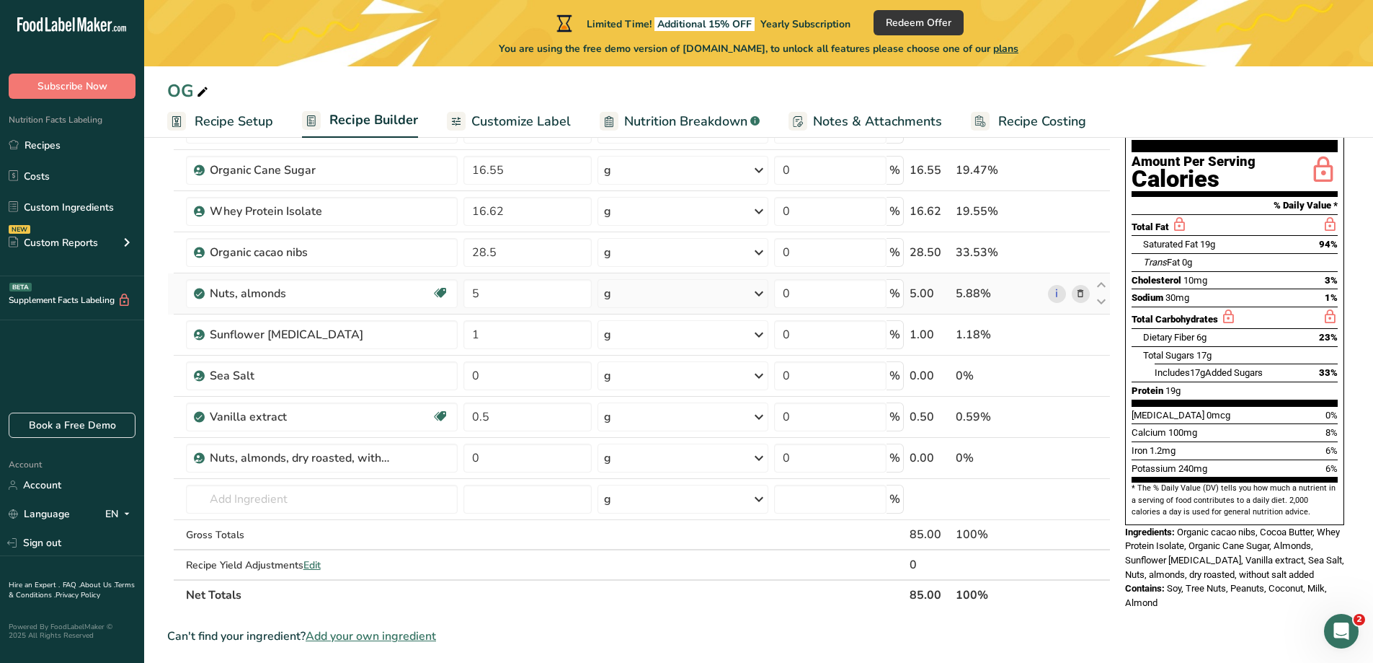 This screenshot has height=663, width=1373. Describe the element at coordinates (1235, 205) in the screenshot. I see `section: % Daily Value *` at that location.